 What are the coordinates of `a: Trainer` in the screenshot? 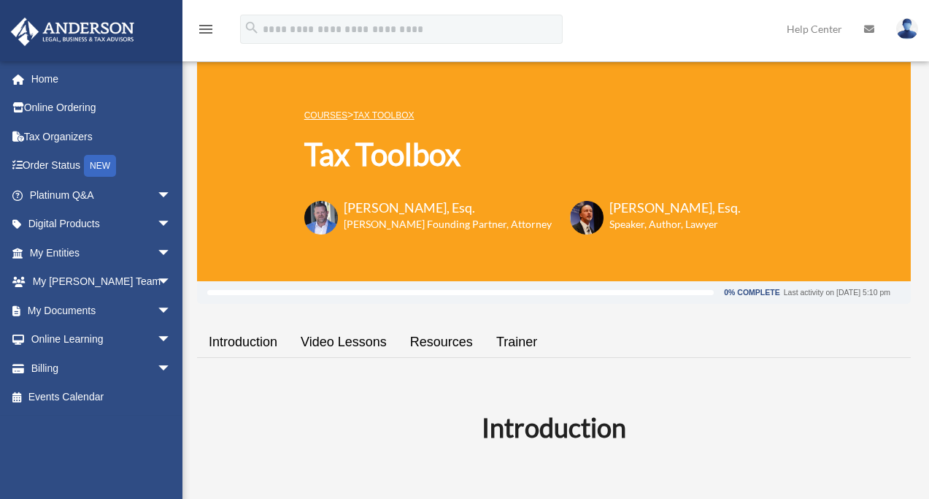 It's located at (517, 342).